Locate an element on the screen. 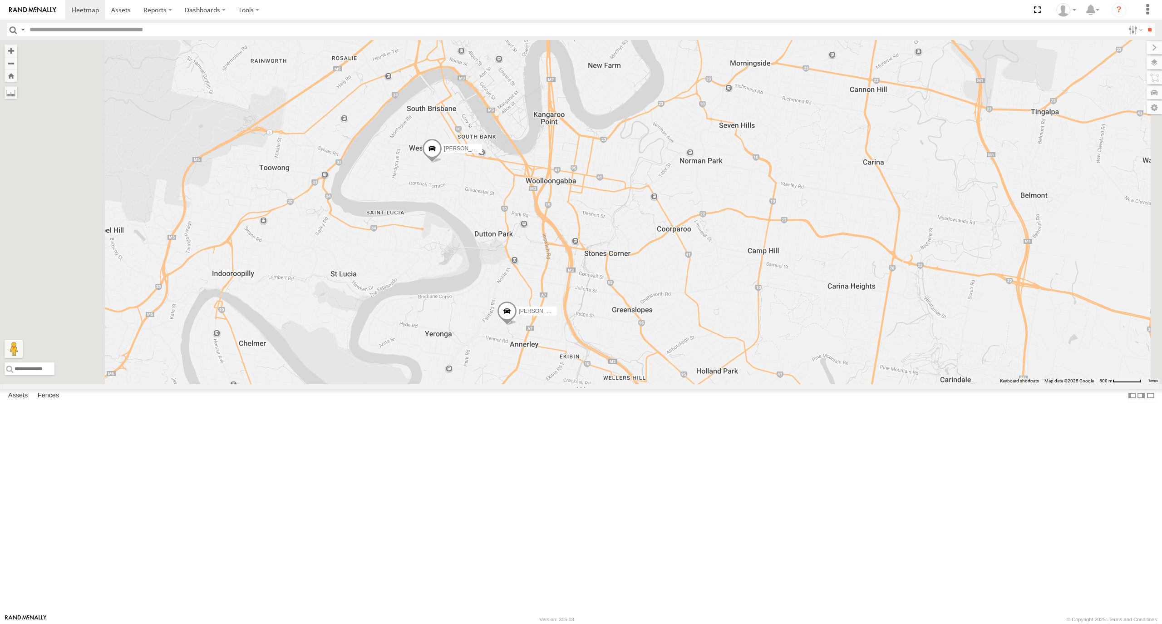 The width and height of the screenshot is (1162, 624). label: Measure is located at coordinates (11, 93).